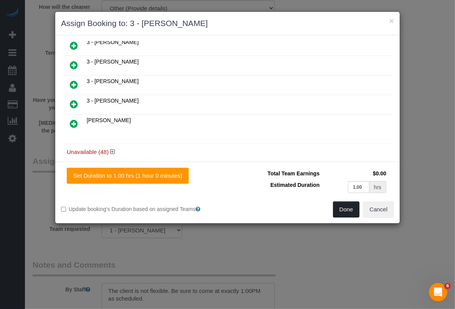 This screenshot has height=309, width=455. Describe the element at coordinates (346, 210) in the screenshot. I see `button: Done` at that location.